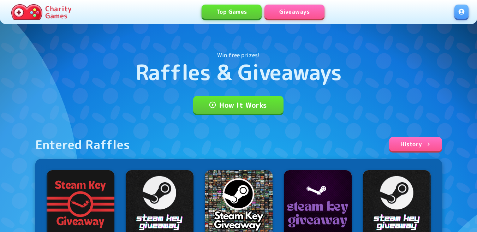 This screenshot has height=232, width=477. Describe the element at coordinates (294, 12) in the screenshot. I see `a: Giveaways` at that location.